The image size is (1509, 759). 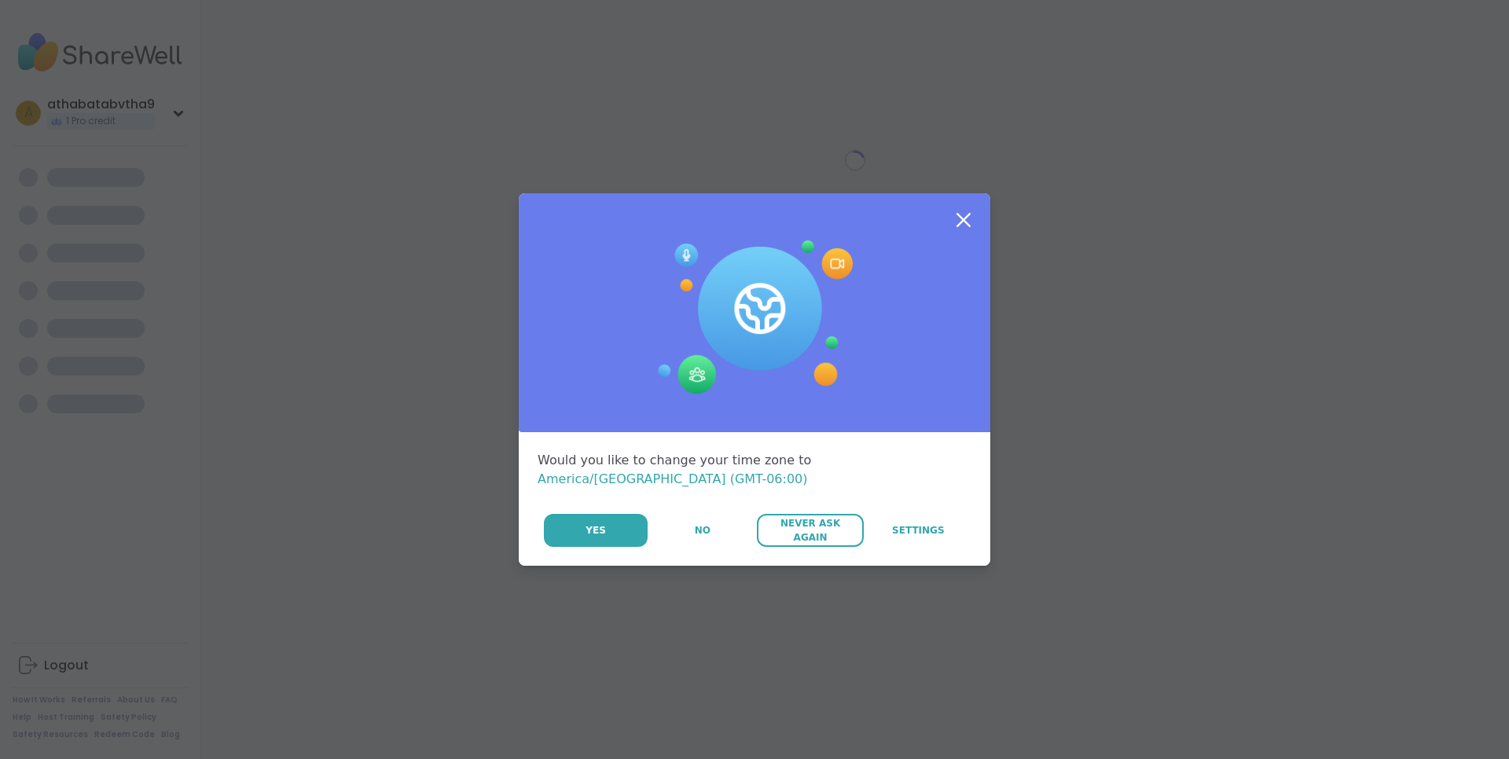 I want to click on span: Settings, so click(x=918, y=531).